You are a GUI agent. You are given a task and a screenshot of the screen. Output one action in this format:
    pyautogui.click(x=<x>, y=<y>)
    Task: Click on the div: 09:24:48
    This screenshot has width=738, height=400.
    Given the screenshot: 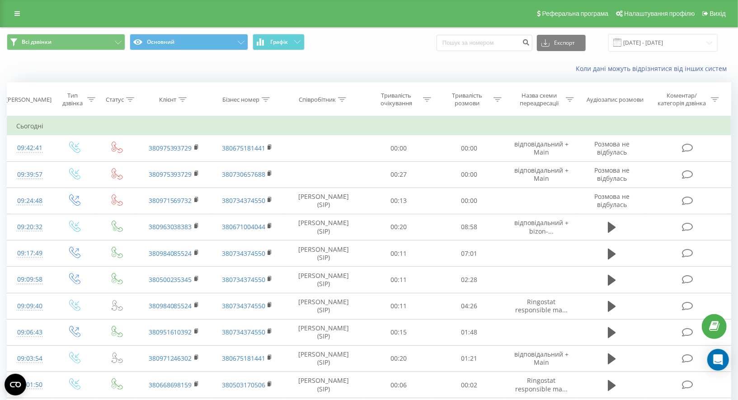 What is the action you would take?
    pyautogui.click(x=30, y=201)
    